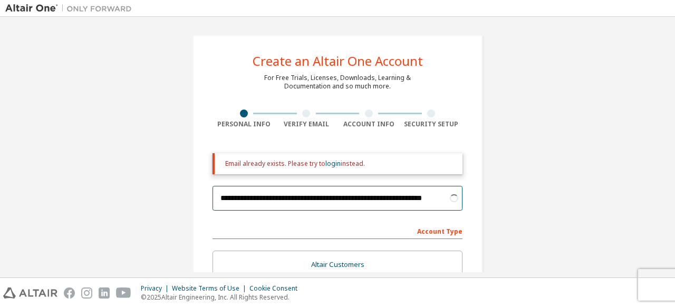  What do you see at coordinates (71, 8) in the screenshot?
I see `img: Altair One` at bounding box center [71, 8].